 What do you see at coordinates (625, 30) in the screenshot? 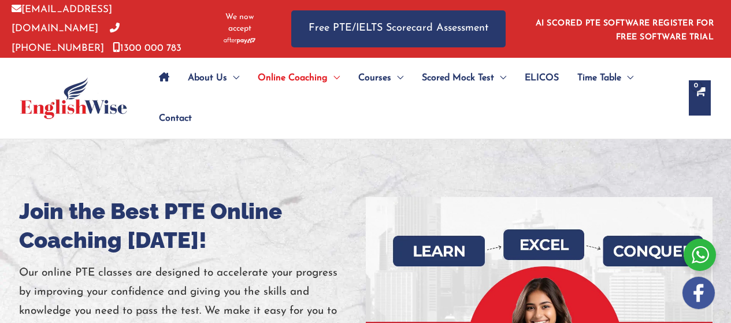
I see `a: AI SCORED PTE SOFTWARE REGISTER FOR FREE SOFTWARE TRIAL` at bounding box center [625, 30].